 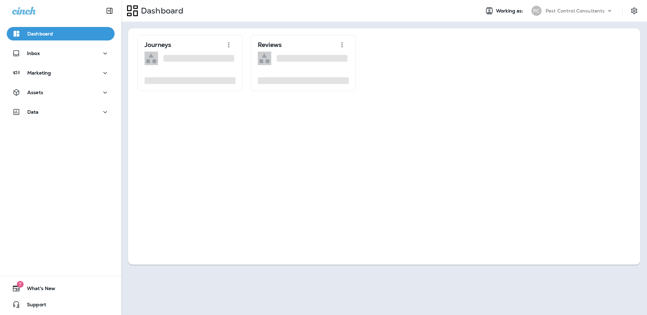 What do you see at coordinates (634, 11) in the screenshot?
I see `button: Settings` at bounding box center [634, 11].